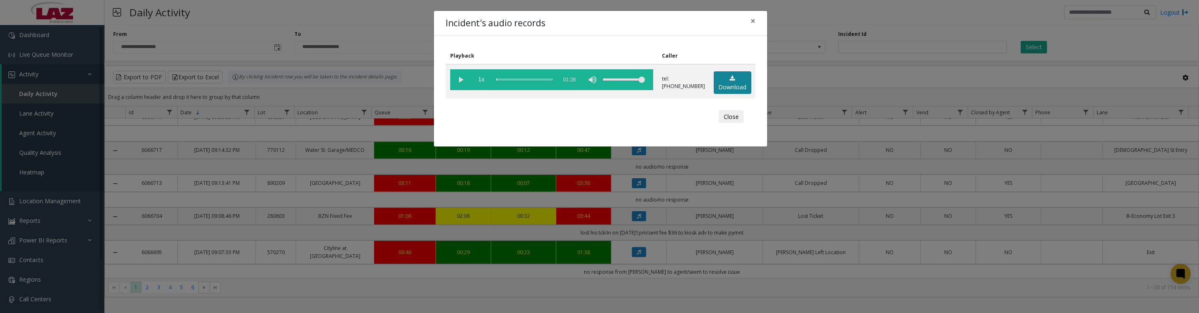 The height and width of the screenshot is (313, 1199). Describe the element at coordinates (624, 80) in the screenshot. I see `div: volume level` at that location.